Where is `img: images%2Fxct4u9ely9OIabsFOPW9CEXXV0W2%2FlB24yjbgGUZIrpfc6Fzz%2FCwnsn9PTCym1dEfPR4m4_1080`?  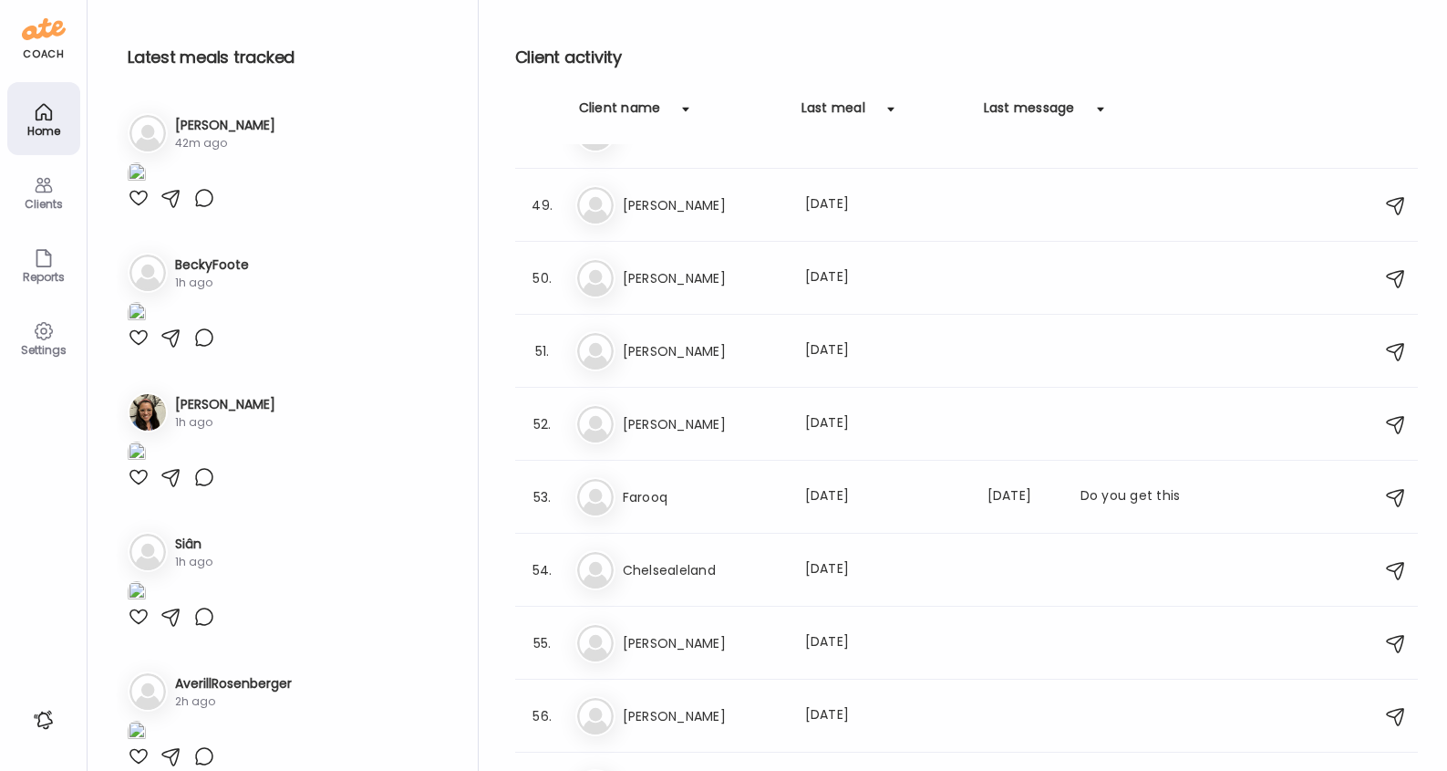
img: images%2Fxct4u9ely9OIabsFOPW9CEXXV0W2%2FlB24yjbgGUZIrpfc6Fzz%2FCwnsn9PTCym1dEfPR4m4_1080 is located at coordinates (137, 593).